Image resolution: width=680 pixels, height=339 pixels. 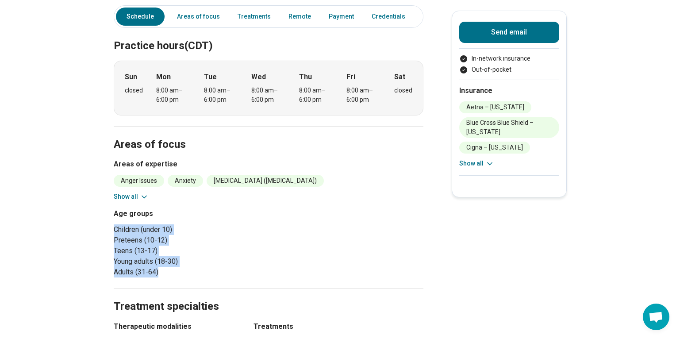 What do you see at coordinates (509, 64) in the screenshot?
I see `ul: Payment options` at bounding box center [509, 64].